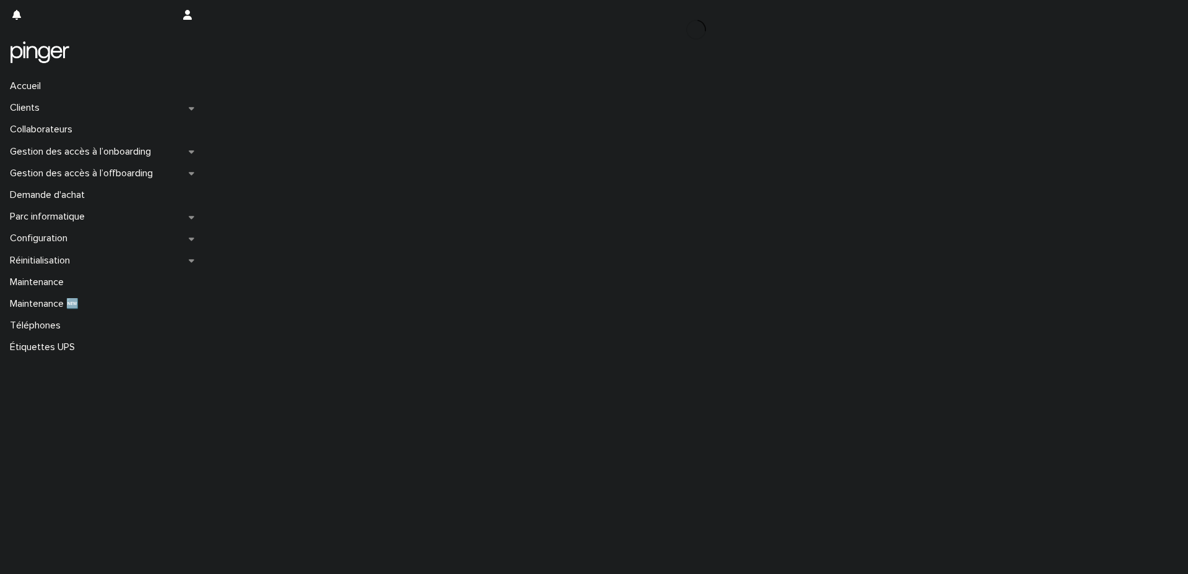  What do you see at coordinates (28, 86) in the screenshot?
I see `p: Accueil` at bounding box center [28, 86].